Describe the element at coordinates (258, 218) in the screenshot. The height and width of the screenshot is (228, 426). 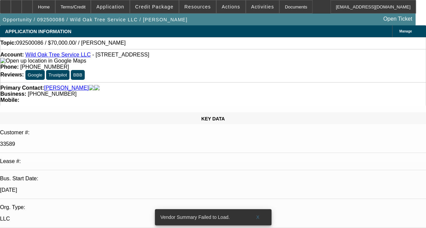
I see `span: X` at that location.